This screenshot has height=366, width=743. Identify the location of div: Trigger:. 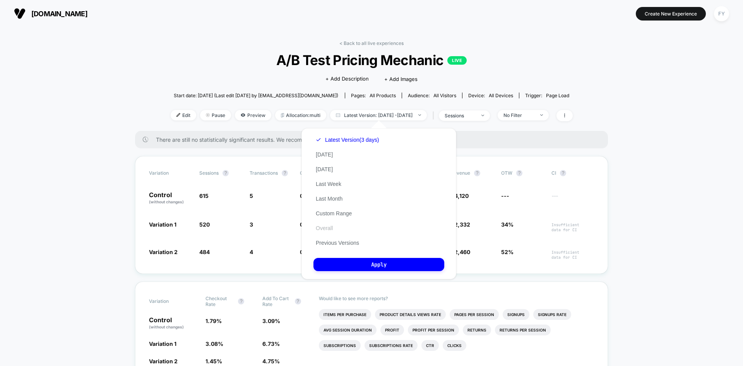
(547, 95).